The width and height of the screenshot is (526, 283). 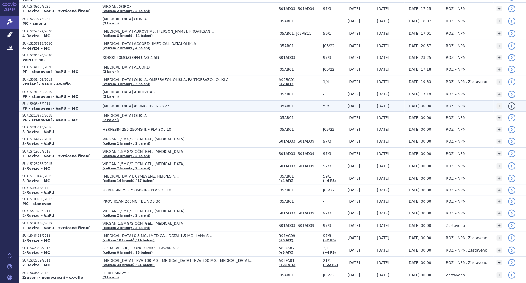 I want to click on span: XOROX 30MG/G OPH UNG 4,5G, so click(x=178, y=58).